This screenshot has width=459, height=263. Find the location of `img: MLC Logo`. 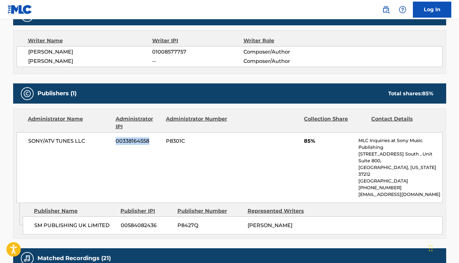

img: MLC Logo is located at coordinates (20, 9).